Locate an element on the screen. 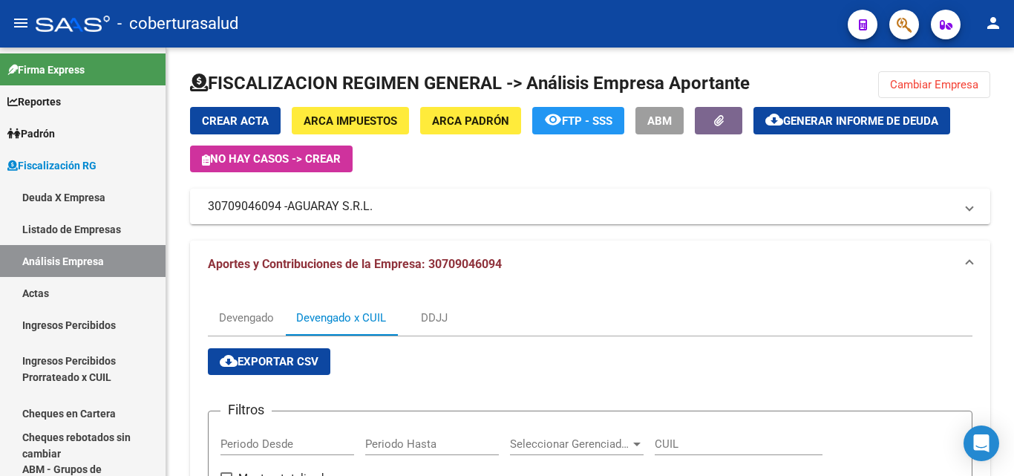 This screenshot has width=1014, height=476. span: ARCA Padrón is located at coordinates (471, 121).